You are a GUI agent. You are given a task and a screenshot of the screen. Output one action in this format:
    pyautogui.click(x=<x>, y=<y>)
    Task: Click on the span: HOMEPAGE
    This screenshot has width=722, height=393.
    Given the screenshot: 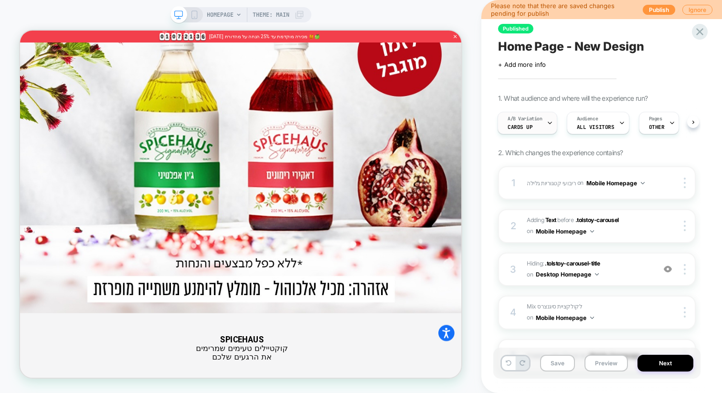 What is the action you would take?
    pyautogui.click(x=220, y=15)
    